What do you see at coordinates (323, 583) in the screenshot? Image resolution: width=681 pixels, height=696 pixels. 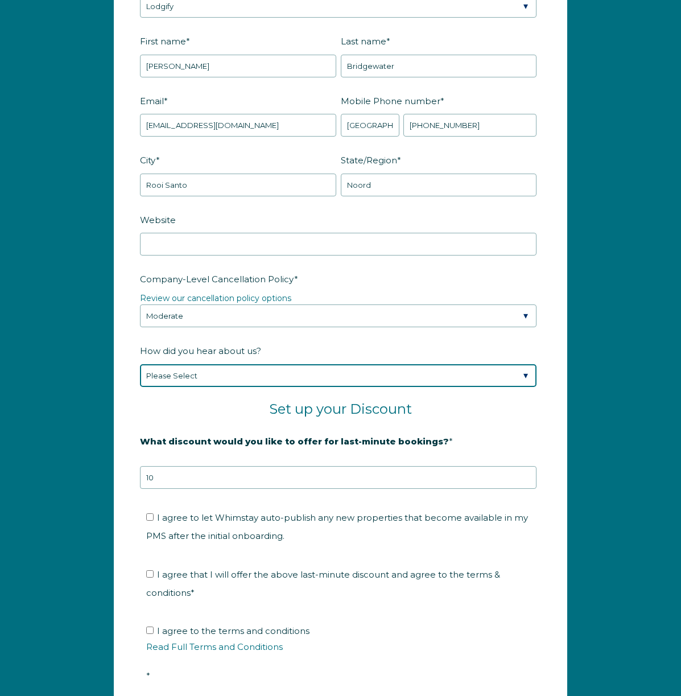 I see `span: I agree that I will offer the above last-minute discount and agree to the terms & conditions` at bounding box center [323, 583].